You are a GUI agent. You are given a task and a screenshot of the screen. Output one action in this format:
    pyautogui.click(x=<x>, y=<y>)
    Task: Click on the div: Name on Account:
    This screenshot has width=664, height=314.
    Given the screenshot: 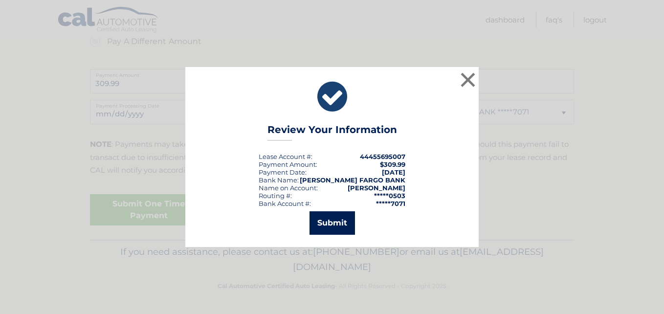 What is the action you would take?
    pyautogui.click(x=288, y=188)
    